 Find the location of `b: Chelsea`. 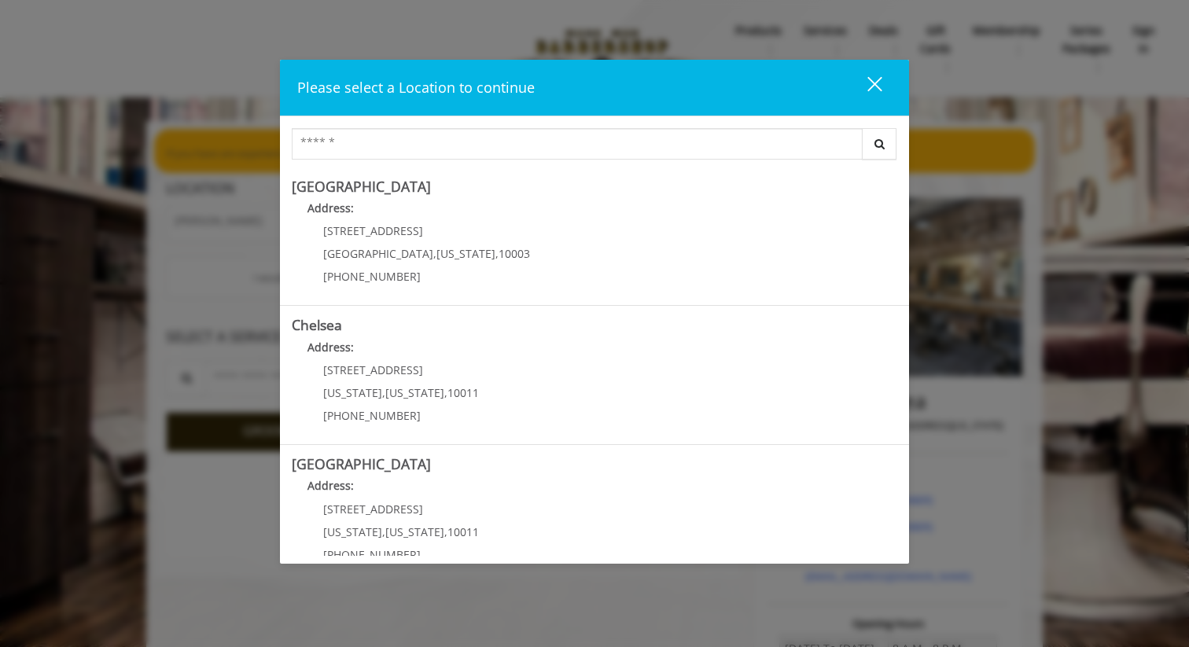

b: Chelsea is located at coordinates (317, 325).